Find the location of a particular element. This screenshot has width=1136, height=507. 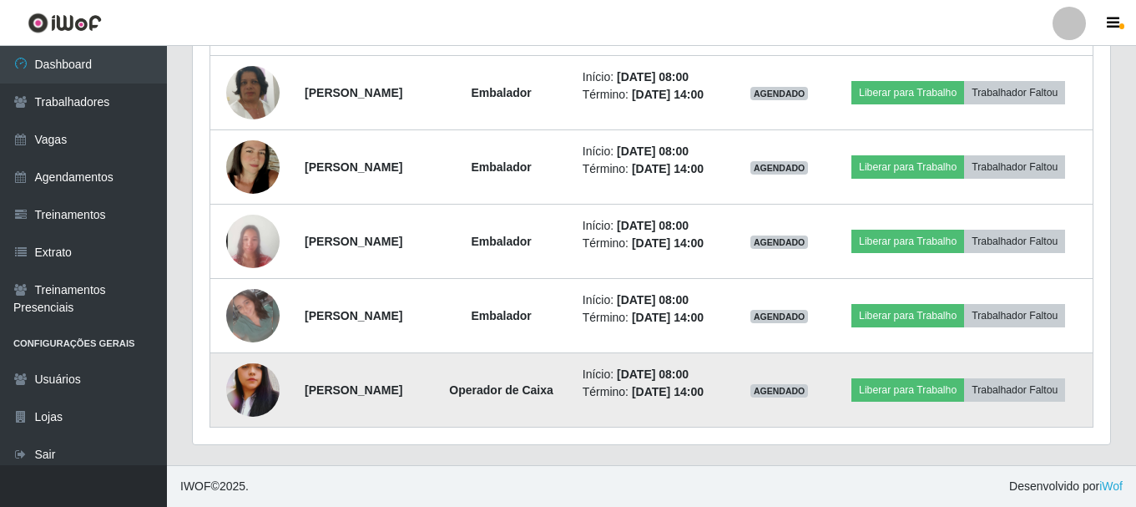

img: 1750253138688.jpeg is located at coordinates (253, 390).